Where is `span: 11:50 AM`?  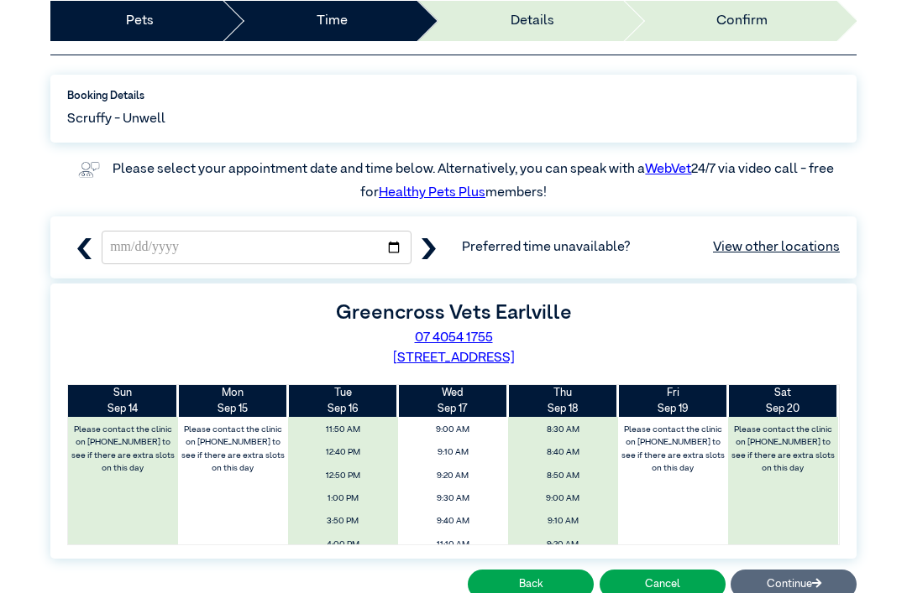
span: 11:50 AM is located at coordinates (342, 430).